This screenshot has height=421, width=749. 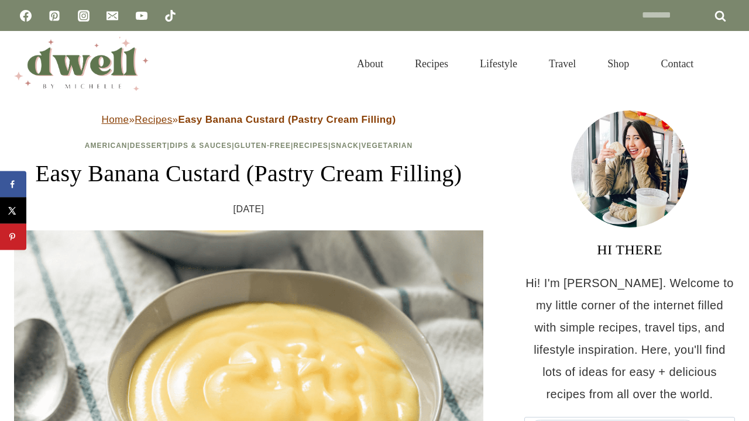 What do you see at coordinates (115, 119) in the screenshot?
I see `a: Home` at bounding box center [115, 119].